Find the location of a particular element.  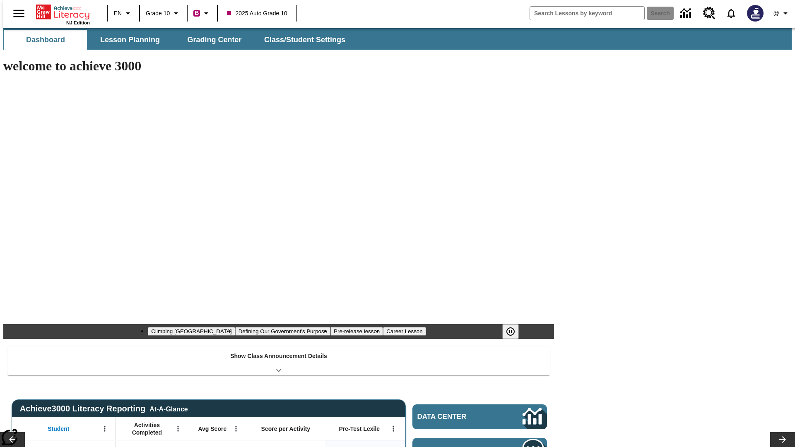

img: Avatar is located at coordinates (755, 13).